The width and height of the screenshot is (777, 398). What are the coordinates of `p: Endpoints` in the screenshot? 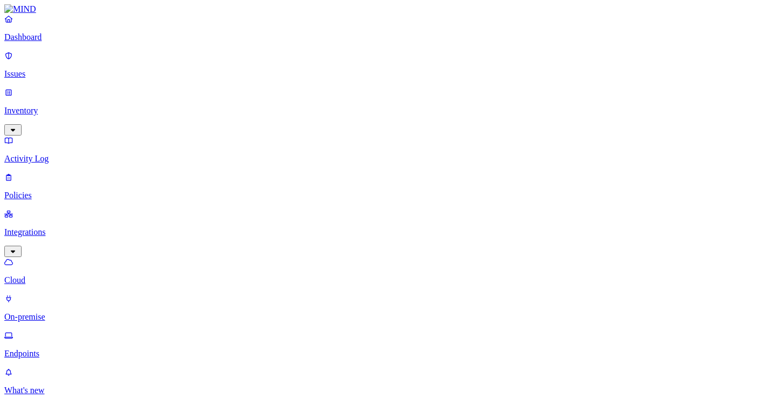 It's located at (388, 353).